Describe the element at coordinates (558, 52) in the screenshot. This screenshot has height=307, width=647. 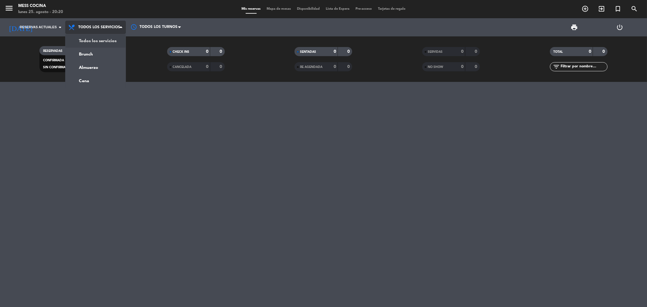
I see `span: TOTAL` at that location.